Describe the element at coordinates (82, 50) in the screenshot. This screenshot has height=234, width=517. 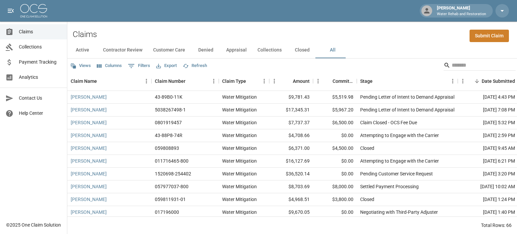
I see `button: Active` at that location.